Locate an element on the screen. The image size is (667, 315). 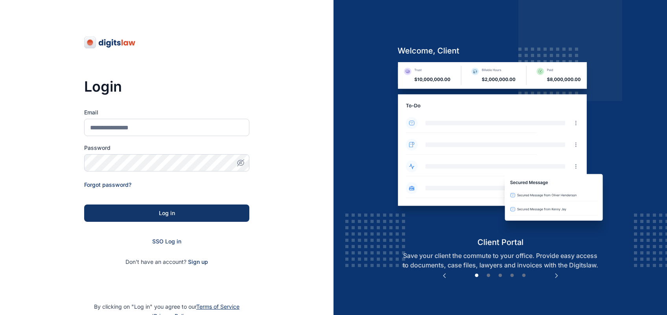
button: 5 is located at coordinates (524, 276).